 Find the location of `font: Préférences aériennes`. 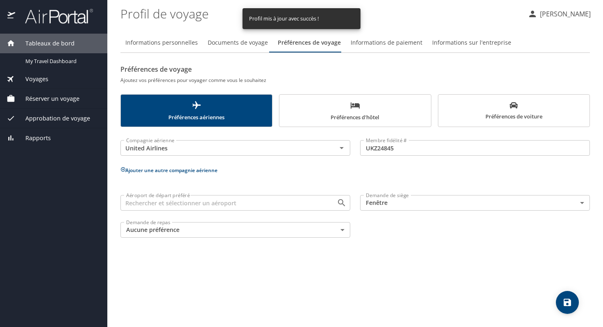

font: Préférences aériennes is located at coordinates (196, 117).